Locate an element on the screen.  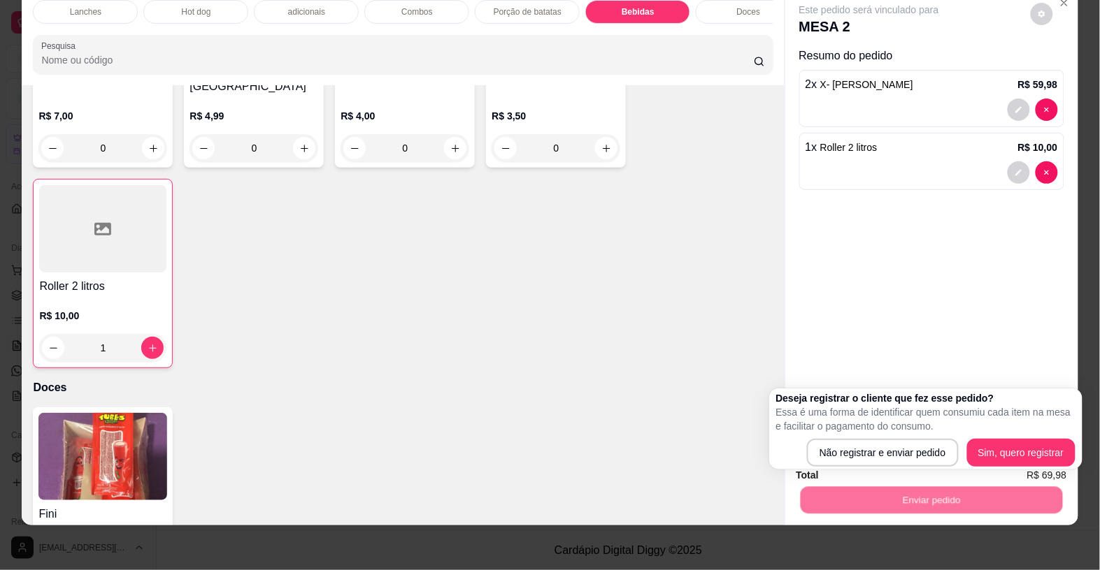
label: Pesquisa is located at coordinates (61, 45).